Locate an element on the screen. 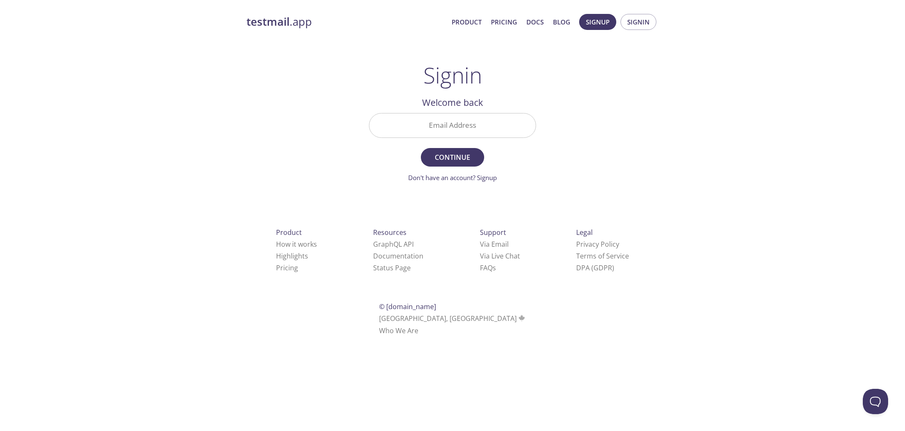 The height and width of the screenshot is (431, 905). span: Legal is located at coordinates (584, 233).